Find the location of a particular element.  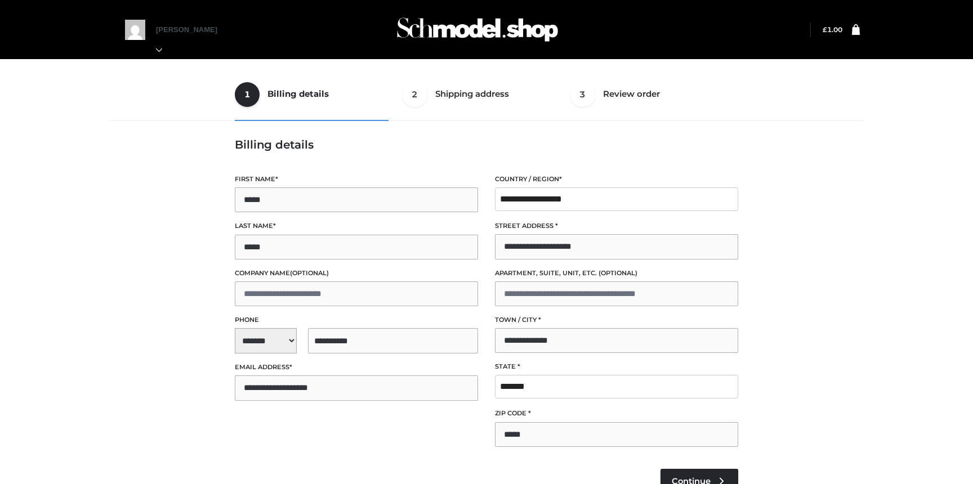

img: Schmodel Admin 964 is located at coordinates (477, 29).